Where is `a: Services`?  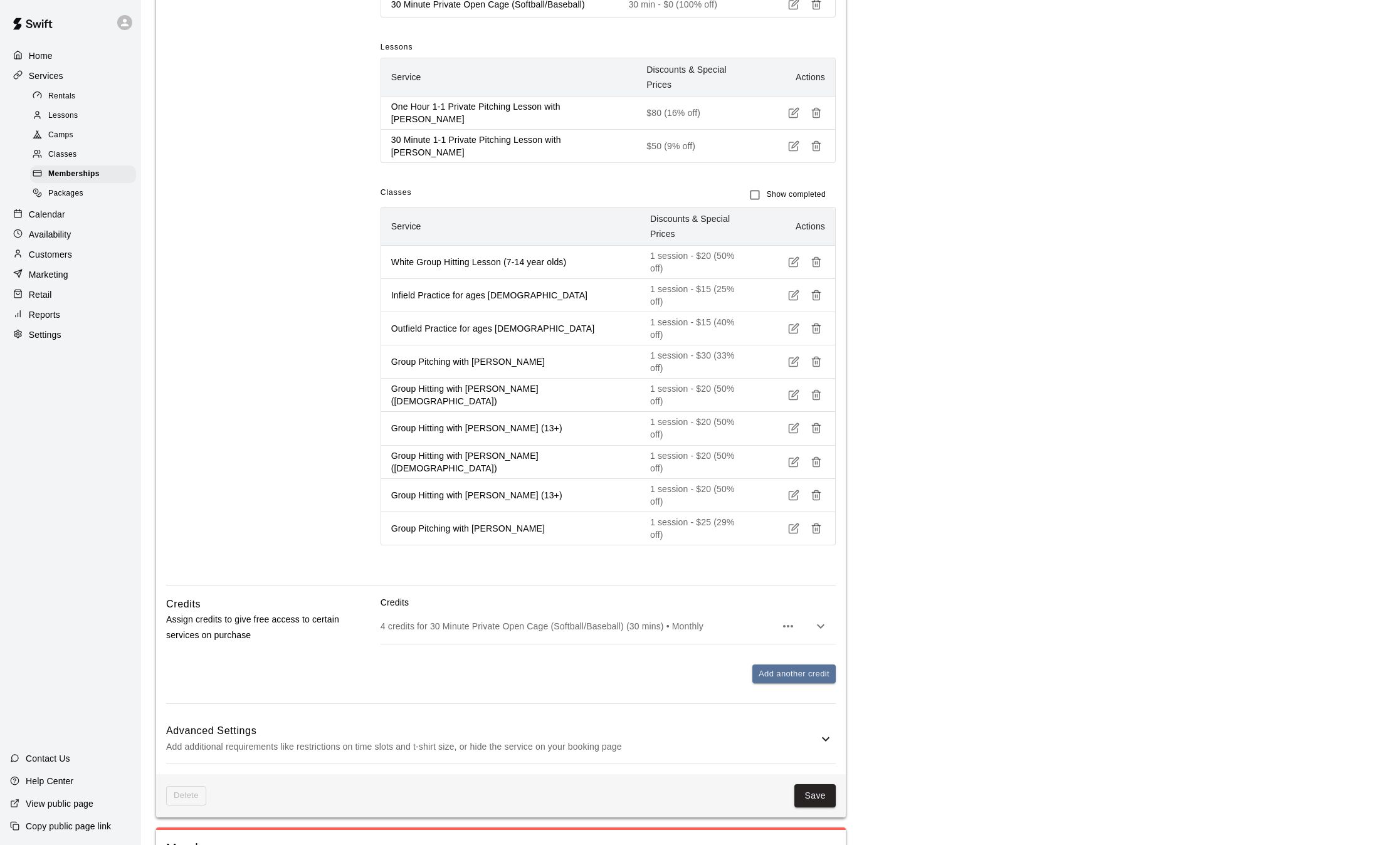
a: Services is located at coordinates (70, 76).